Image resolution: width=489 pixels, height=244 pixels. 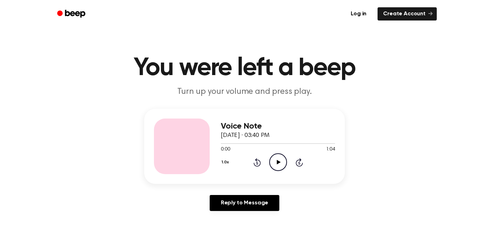 What do you see at coordinates (244, 68) in the screenshot?
I see `h1: You were left a beep` at bounding box center [244, 68].